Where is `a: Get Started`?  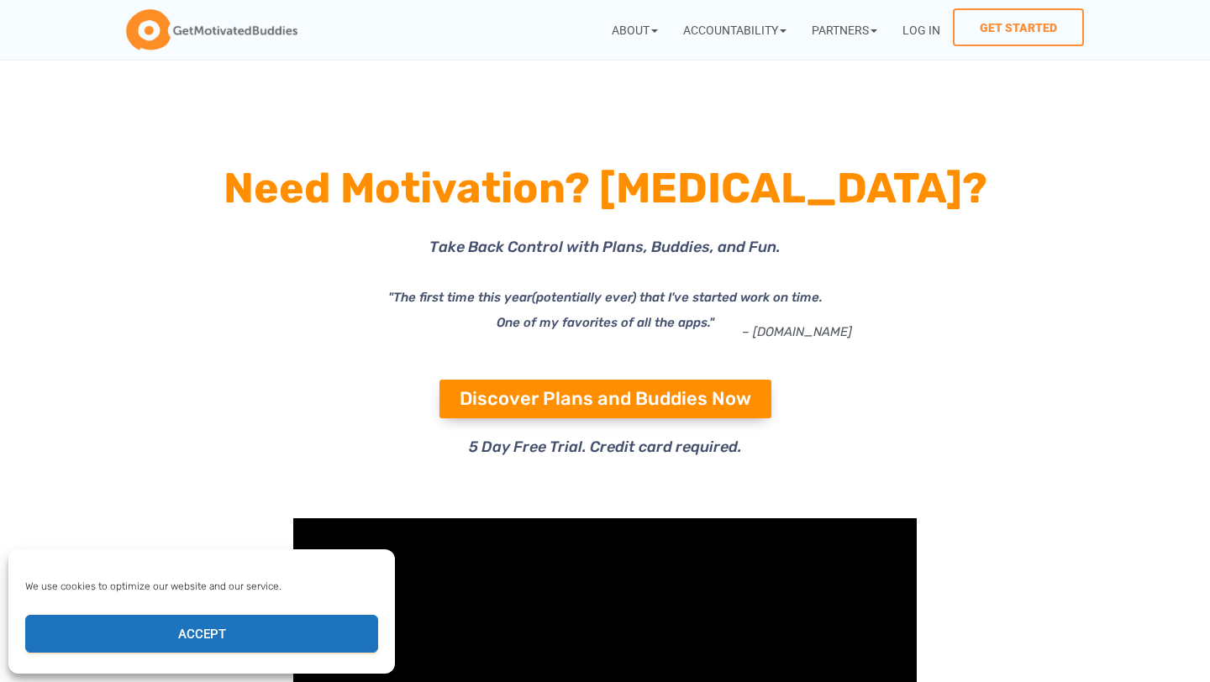 a: Get Started is located at coordinates (1018, 27).